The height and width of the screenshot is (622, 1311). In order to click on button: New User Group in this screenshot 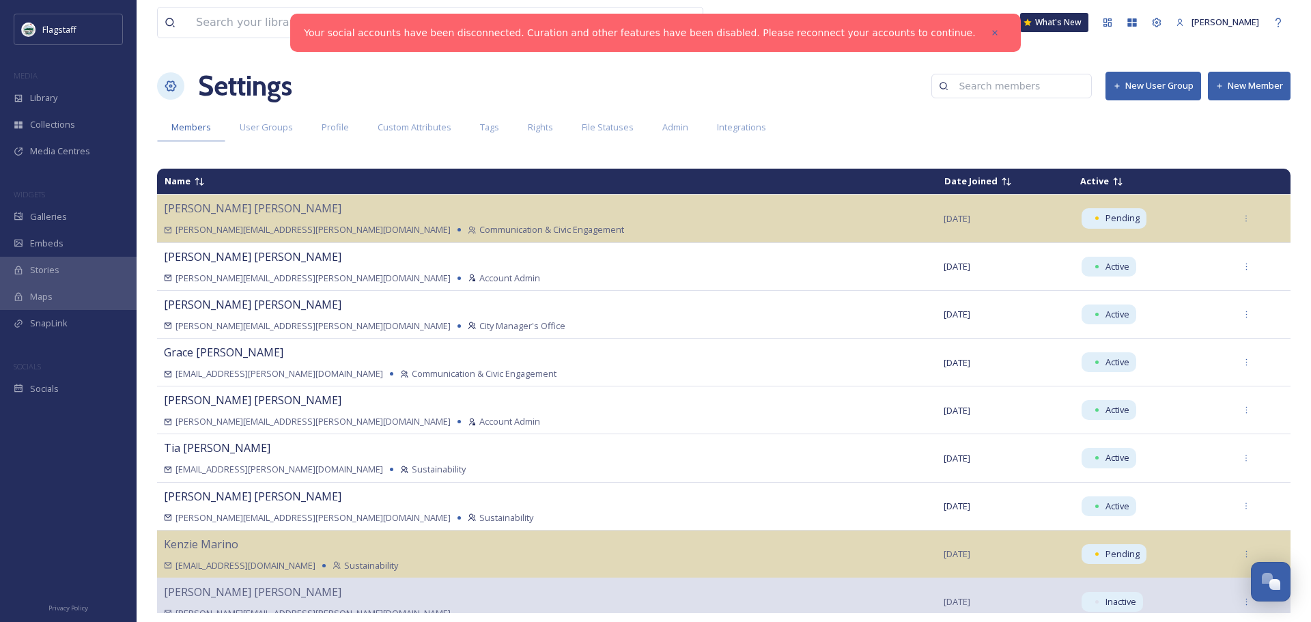, I will do `click(1153, 85)`.